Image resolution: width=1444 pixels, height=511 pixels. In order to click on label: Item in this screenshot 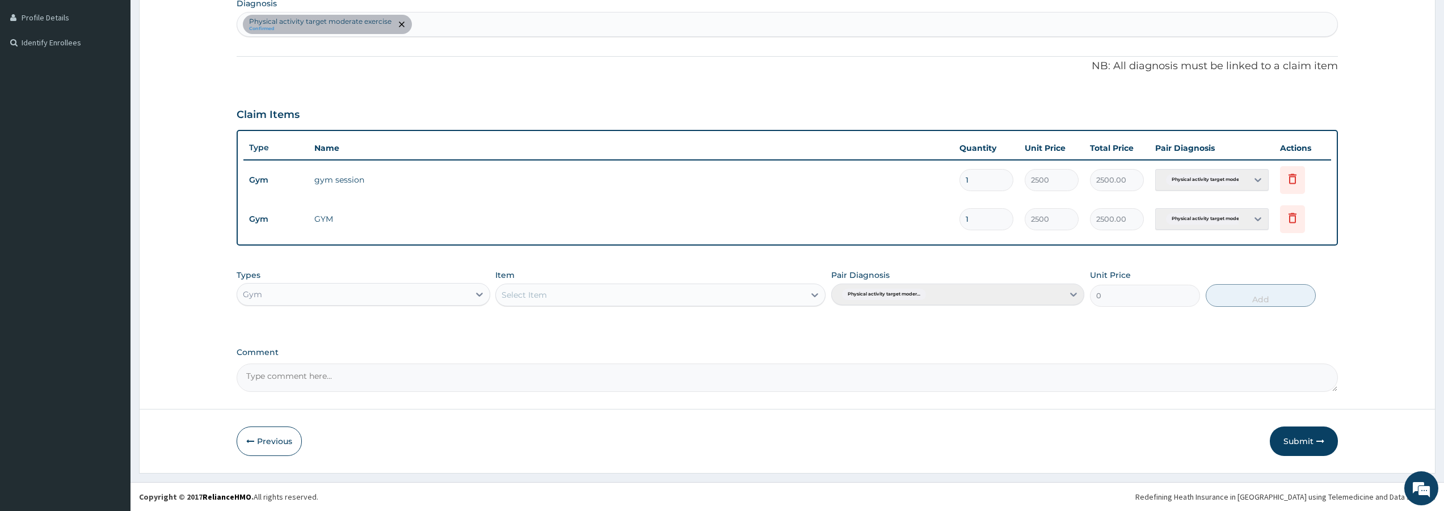, I will do `click(505, 275)`.